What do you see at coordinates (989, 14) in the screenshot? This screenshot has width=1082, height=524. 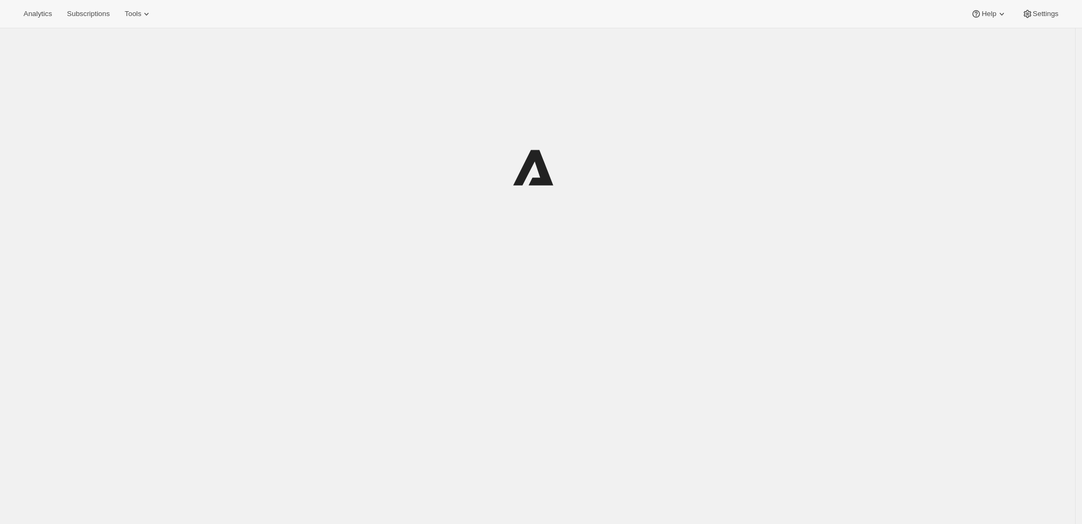 I see `span: Help` at bounding box center [989, 14].